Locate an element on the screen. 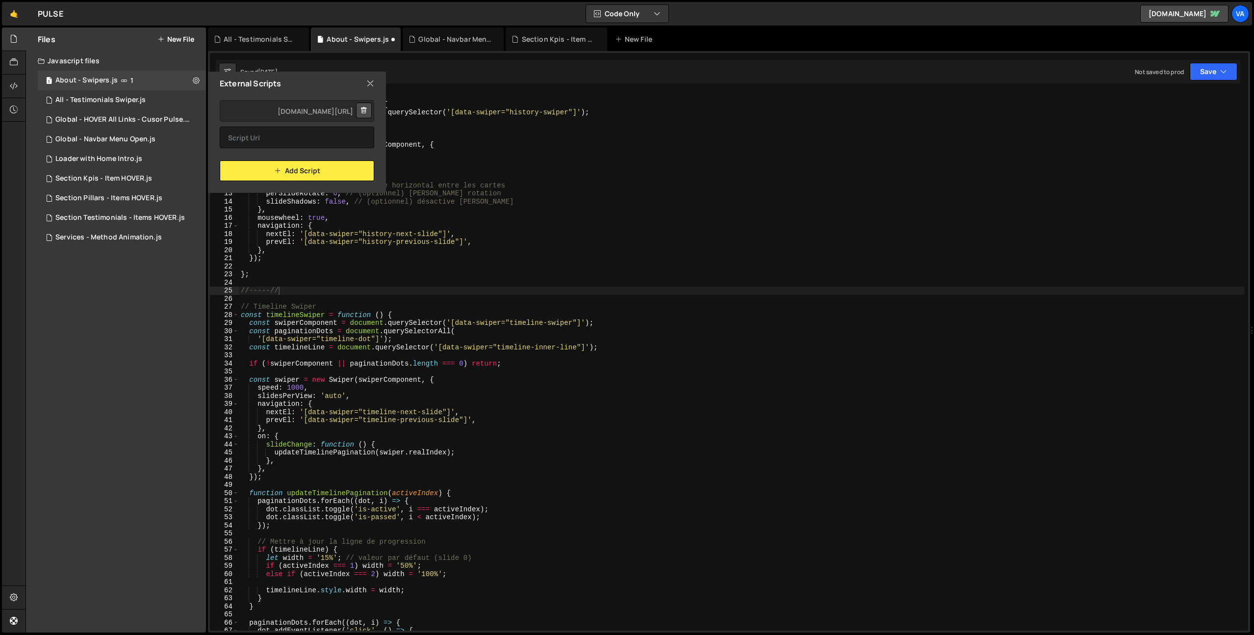 This screenshot has height=635, width=1254. div: Va is located at coordinates (1240, 14).